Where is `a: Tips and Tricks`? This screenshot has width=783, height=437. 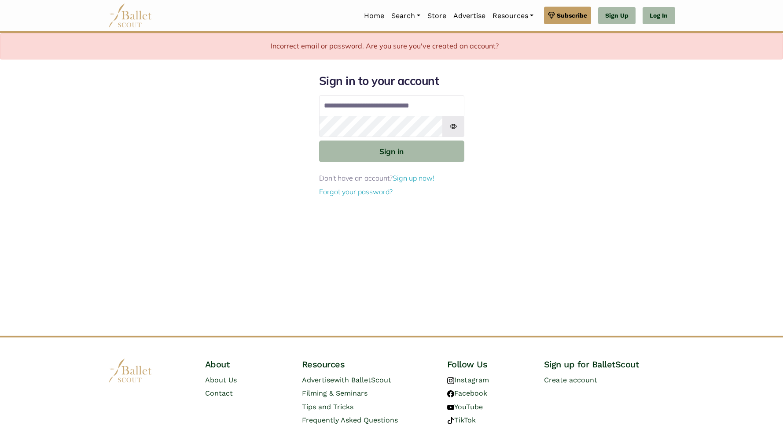
a: Tips and Tricks is located at coordinates (328, 406).